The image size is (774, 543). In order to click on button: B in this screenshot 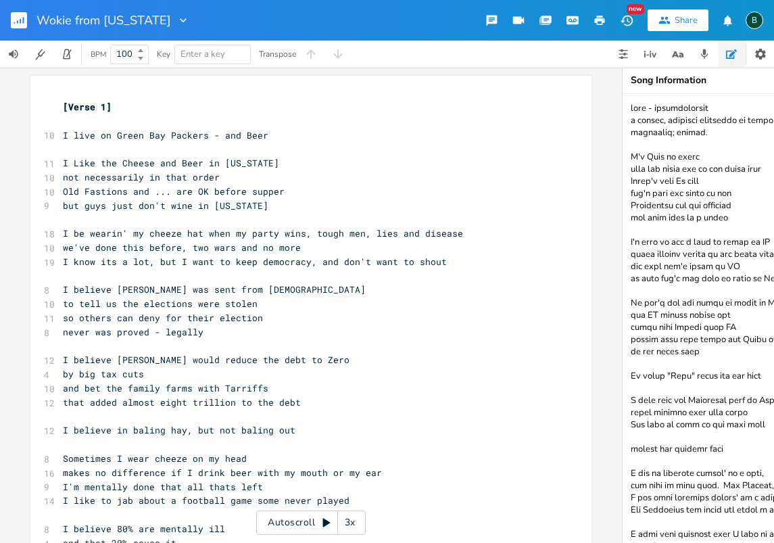, I will do `click(754, 20)`.